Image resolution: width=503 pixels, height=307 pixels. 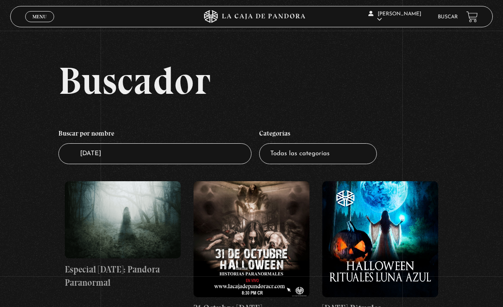 What do you see at coordinates (39, 17) in the screenshot?
I see `span: Menu` at bounding box center [39, 17].